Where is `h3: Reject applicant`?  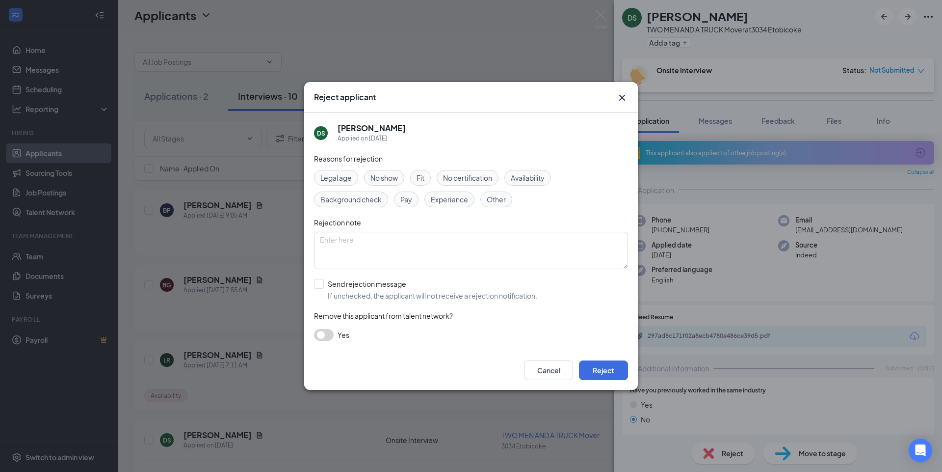
h3: Reject applicant is located at coordinates (345, 97).